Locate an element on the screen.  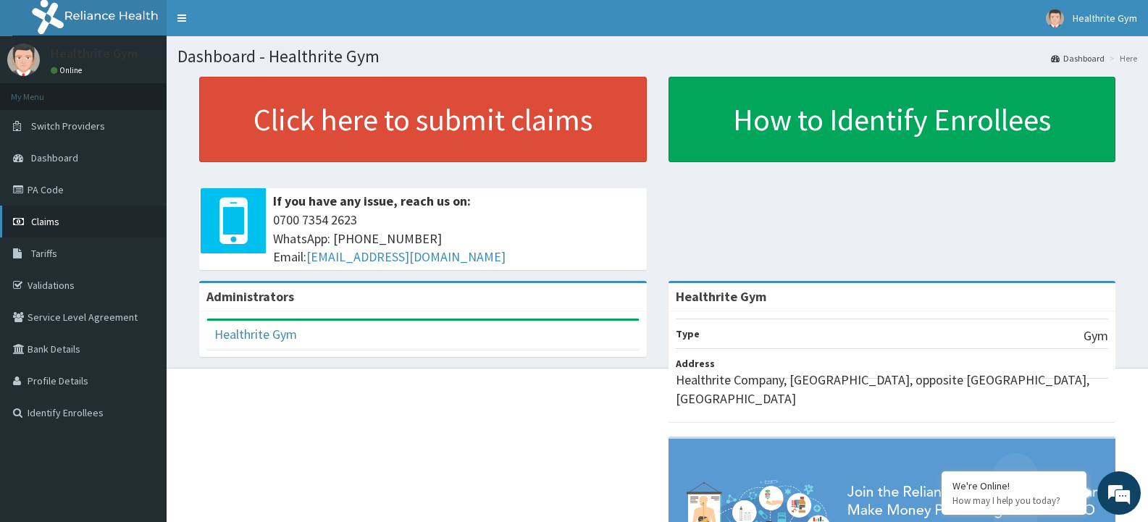
b: Administrators is located at coordinates (250, 296).